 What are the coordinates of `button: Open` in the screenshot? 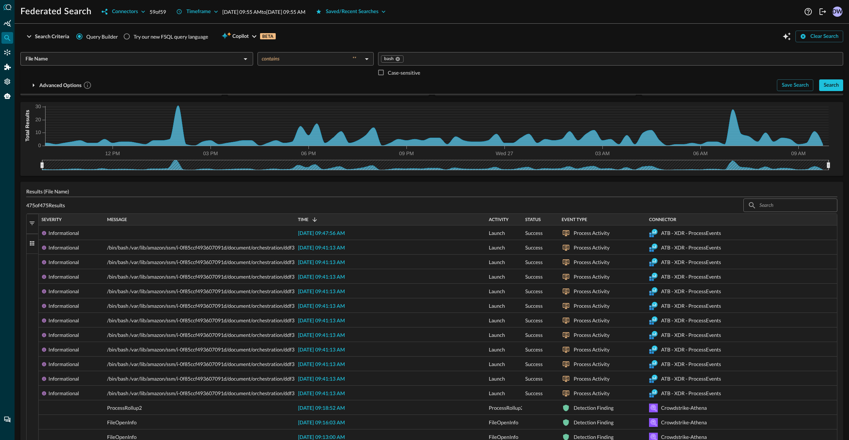 It's located at (245, 59).